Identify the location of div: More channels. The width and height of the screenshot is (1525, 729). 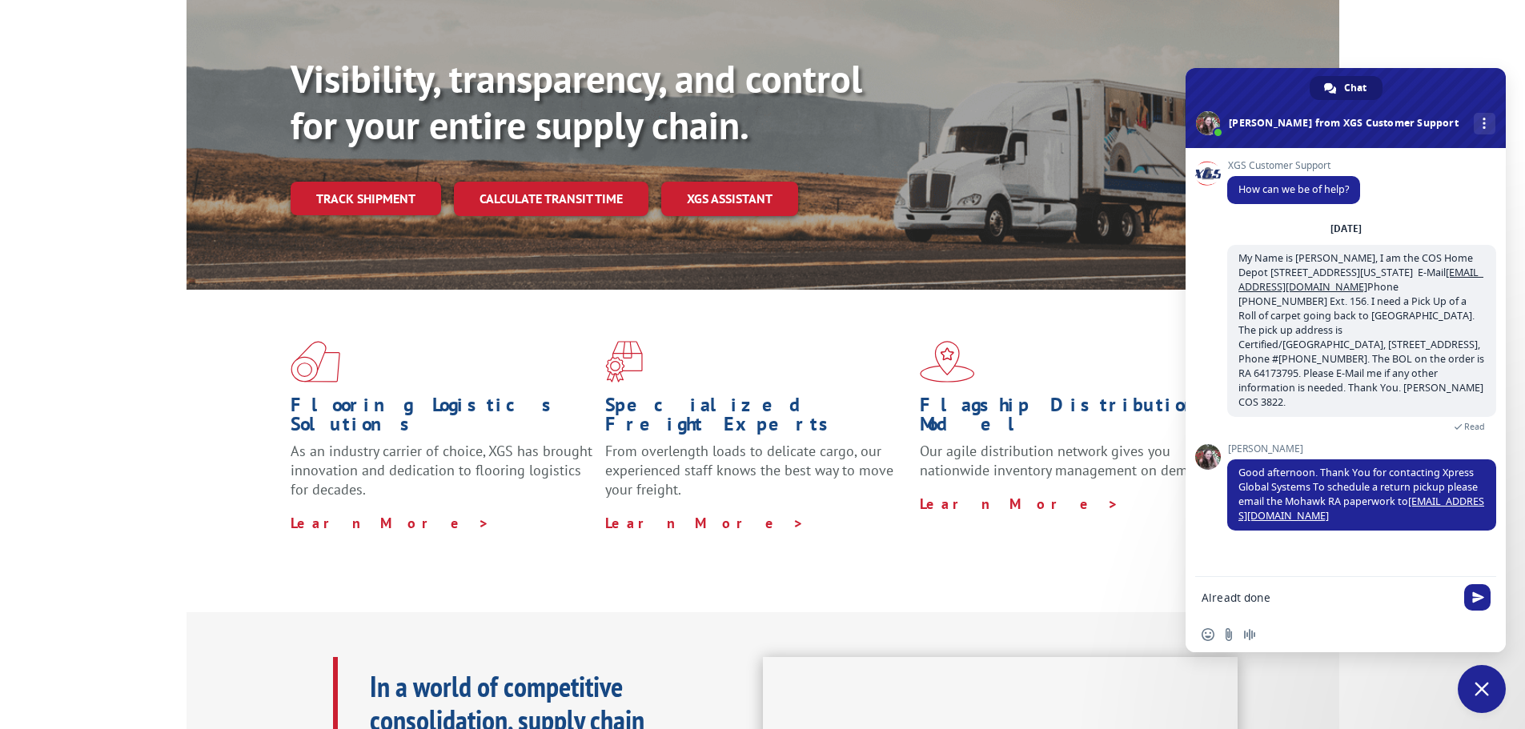
(1484, 123).